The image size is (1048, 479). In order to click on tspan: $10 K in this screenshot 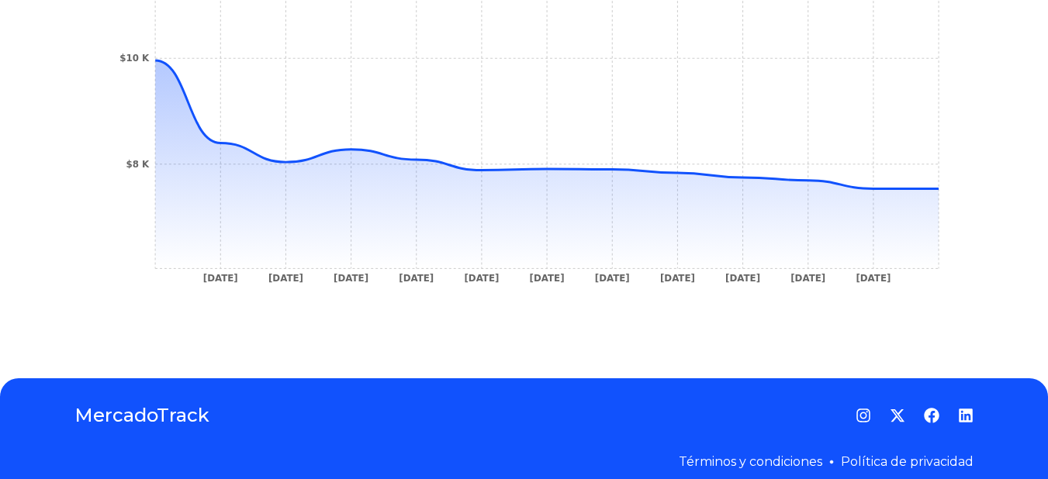, I will do `click(134, 58)`.